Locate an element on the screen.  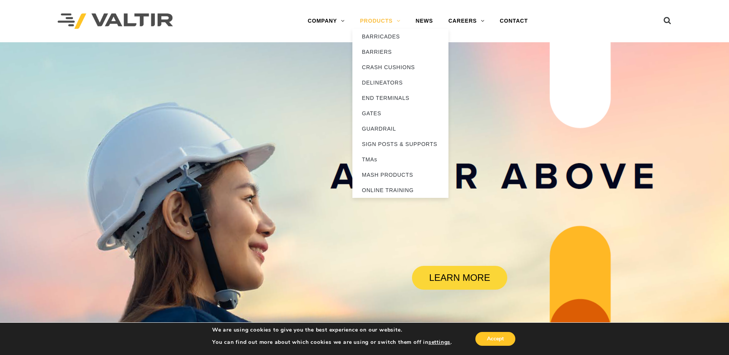
a: NEWS is located at coordinates (425, 21).